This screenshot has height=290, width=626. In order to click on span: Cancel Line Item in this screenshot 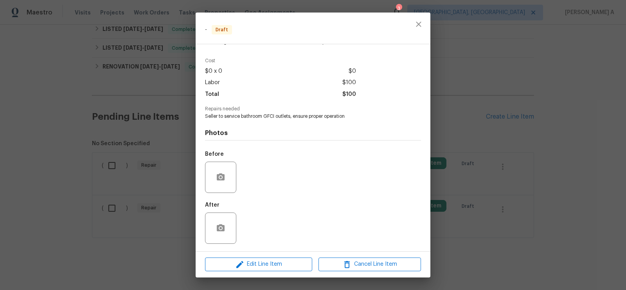, I will do `click(370, 264)`.